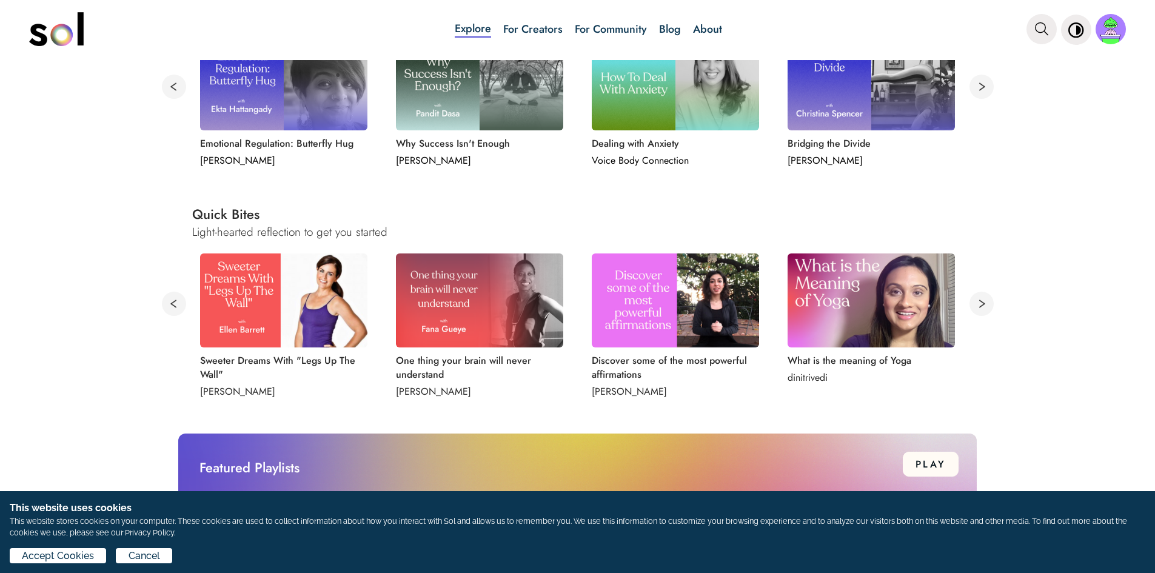 The image size is (1155, 573). Describe the element at coordinates (478, 367) in the screenshot. I see `p: One thing your brain will never understand` at that location.